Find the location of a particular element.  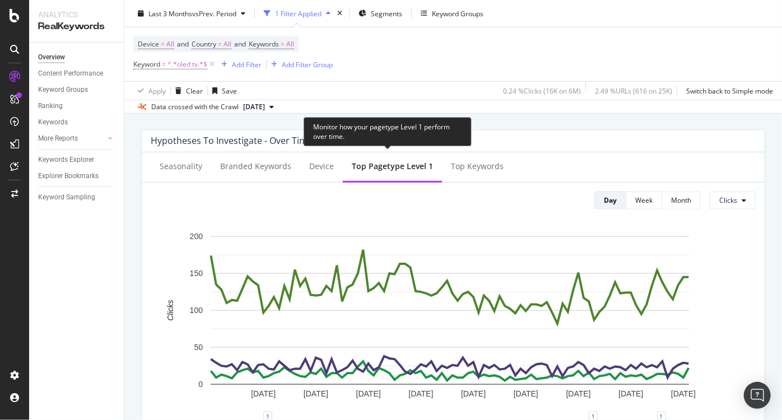

div: Overview is located at coordinates (52, 57).